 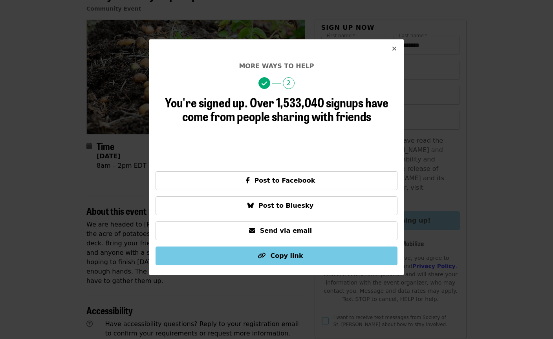 What do you see at coordinates (394, 49) in the screenshot?
I see `i: times icon` at bounding box center [394, 49].